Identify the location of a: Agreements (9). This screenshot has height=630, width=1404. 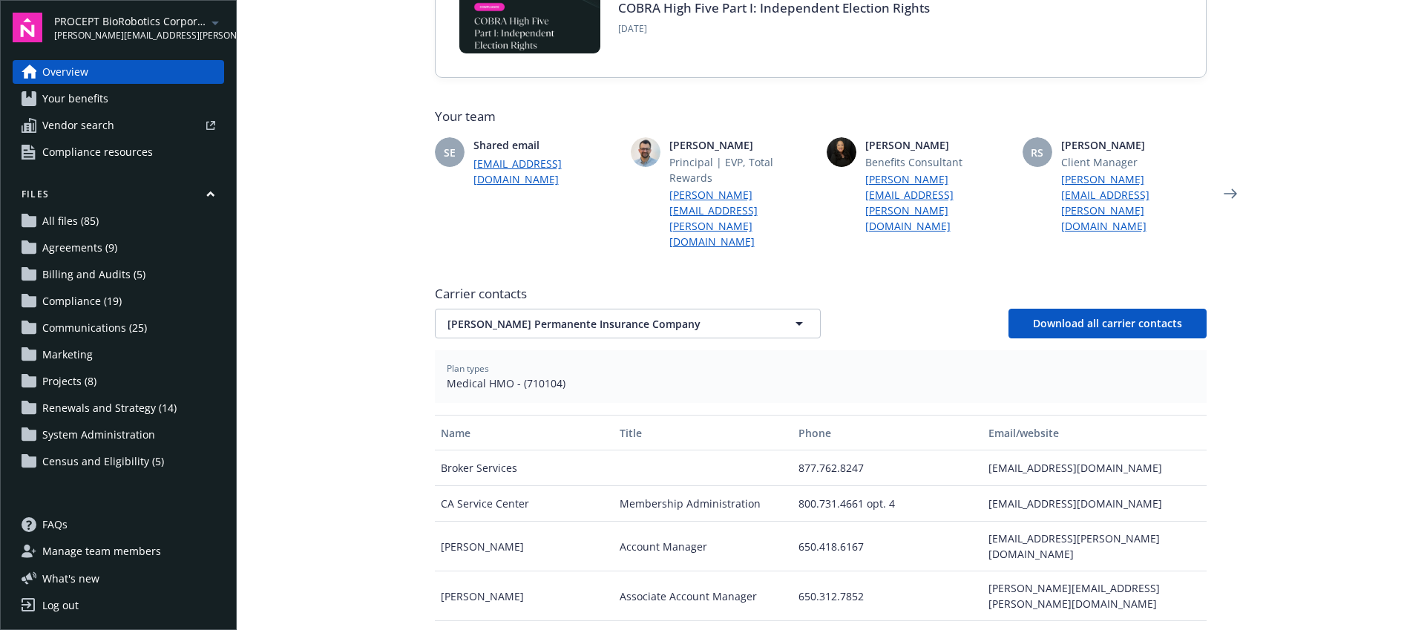
(118, 248).